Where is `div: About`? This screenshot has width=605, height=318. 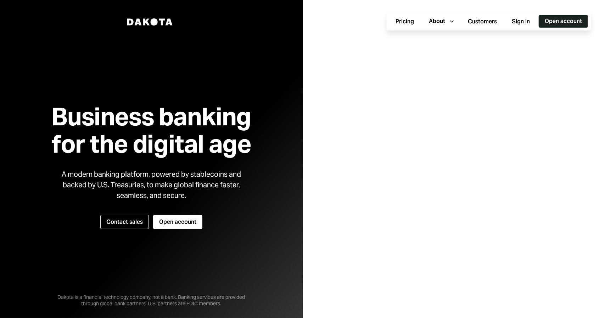
div: About is located at coordinates (437, 21).